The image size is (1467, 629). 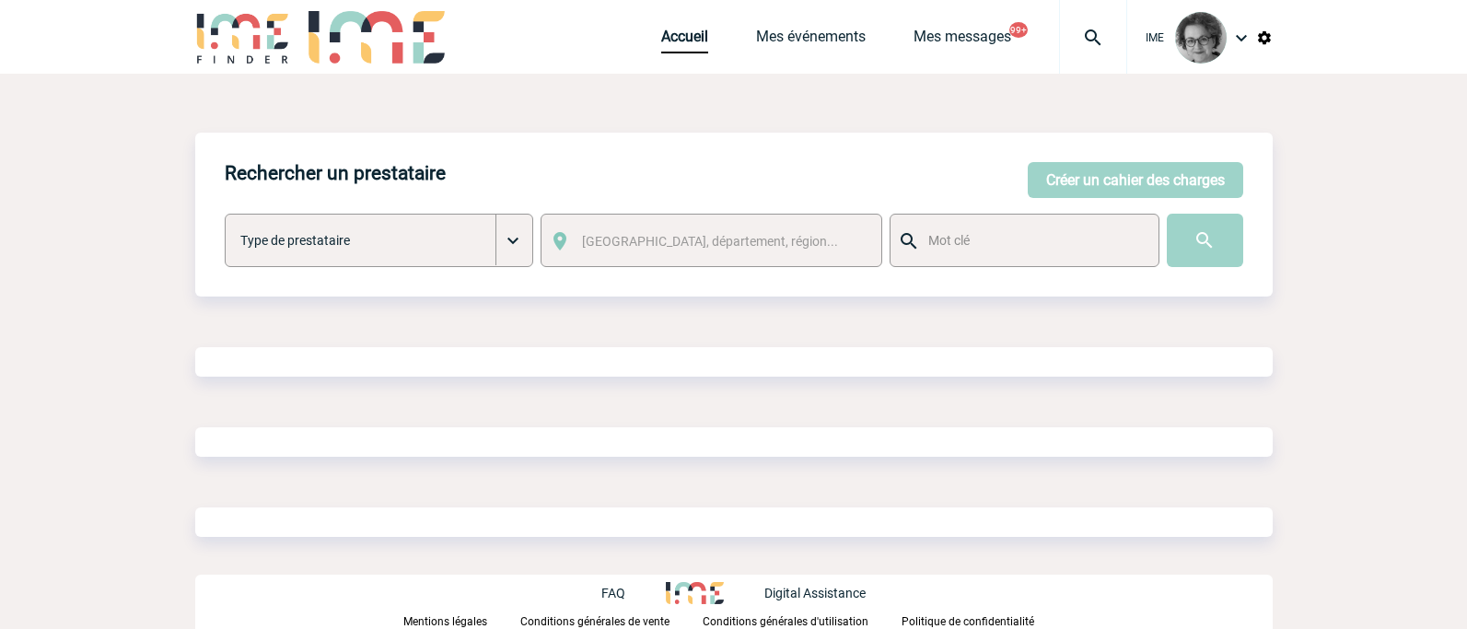 I want to click on h4: Rechercher un prestataire, so click(x=335, y=173).